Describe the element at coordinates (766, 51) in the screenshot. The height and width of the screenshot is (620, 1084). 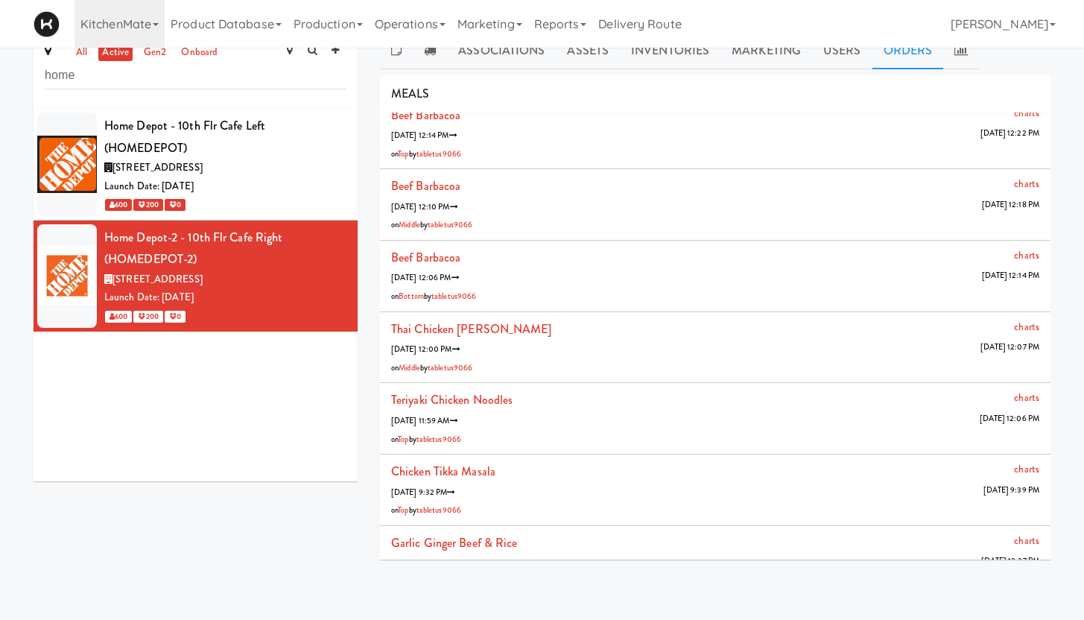
I see `a: Marketing` at that location.